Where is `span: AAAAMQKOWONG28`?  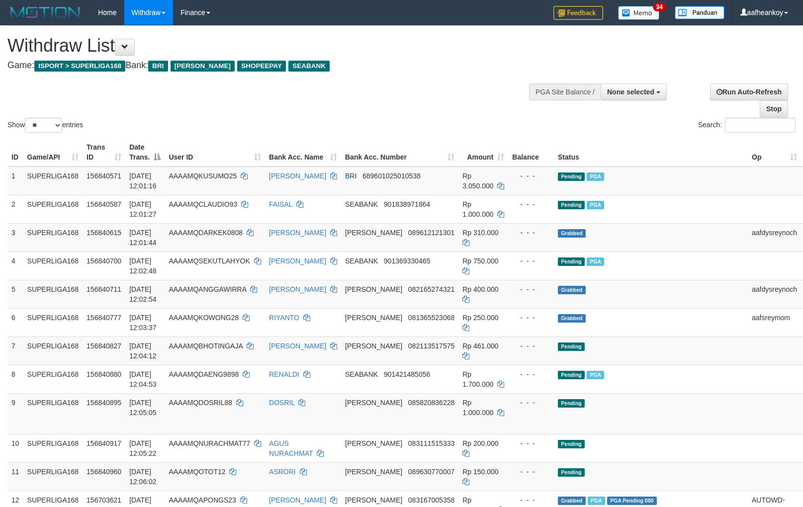 span: AAAAMQKOWONG28 is located at coordinates (203, 318).